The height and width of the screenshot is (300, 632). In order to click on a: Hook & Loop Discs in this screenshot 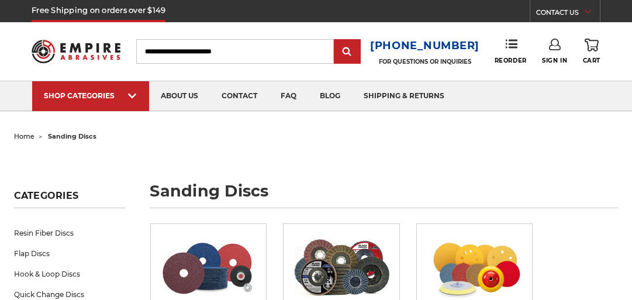, I will do `click(70, 273)`.